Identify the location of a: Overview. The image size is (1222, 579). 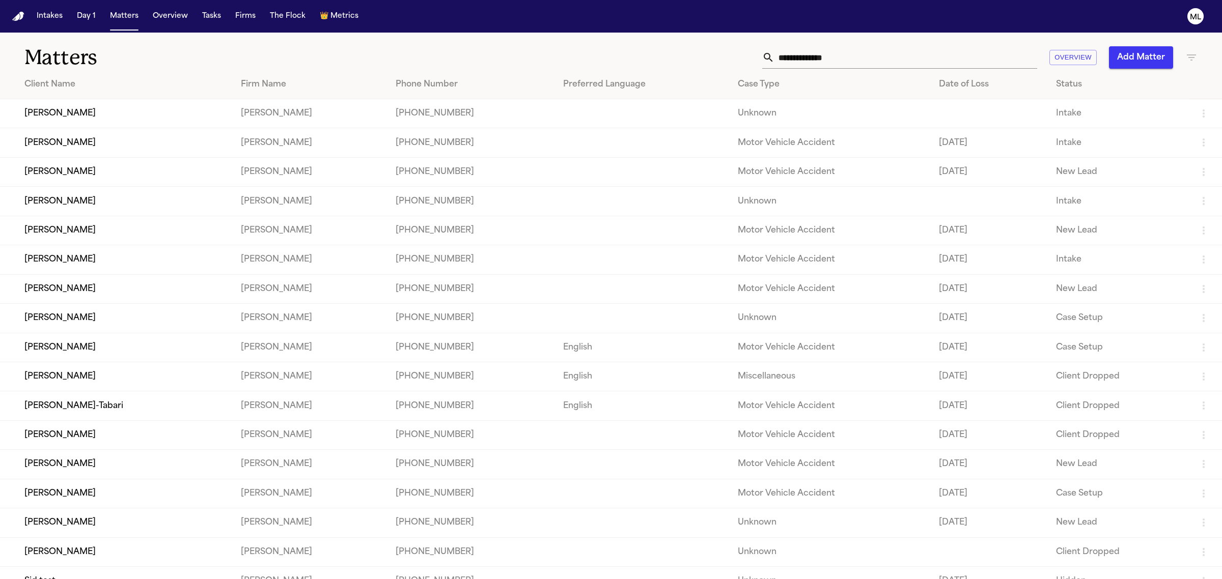
(170, 16).